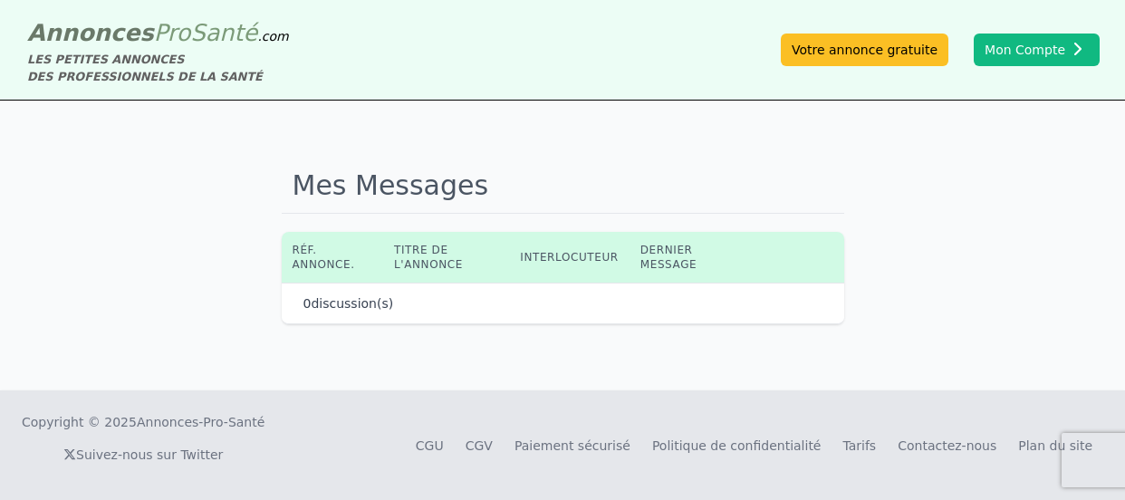 The image size is (1125, 500). I want to click on th: Interlocuteur, so click(569, 257).